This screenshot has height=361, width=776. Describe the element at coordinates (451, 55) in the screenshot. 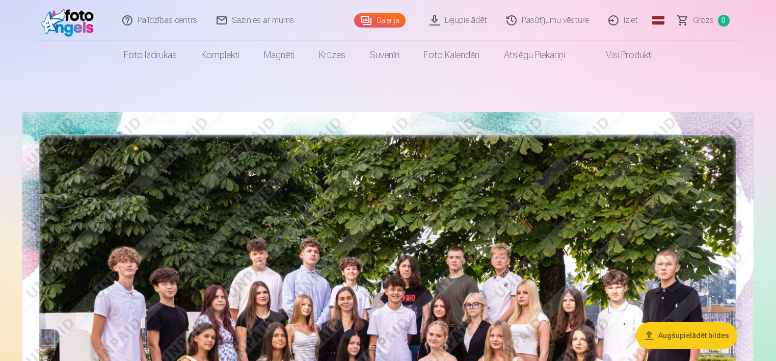

I see `a: Foto kalendāri` at that location.